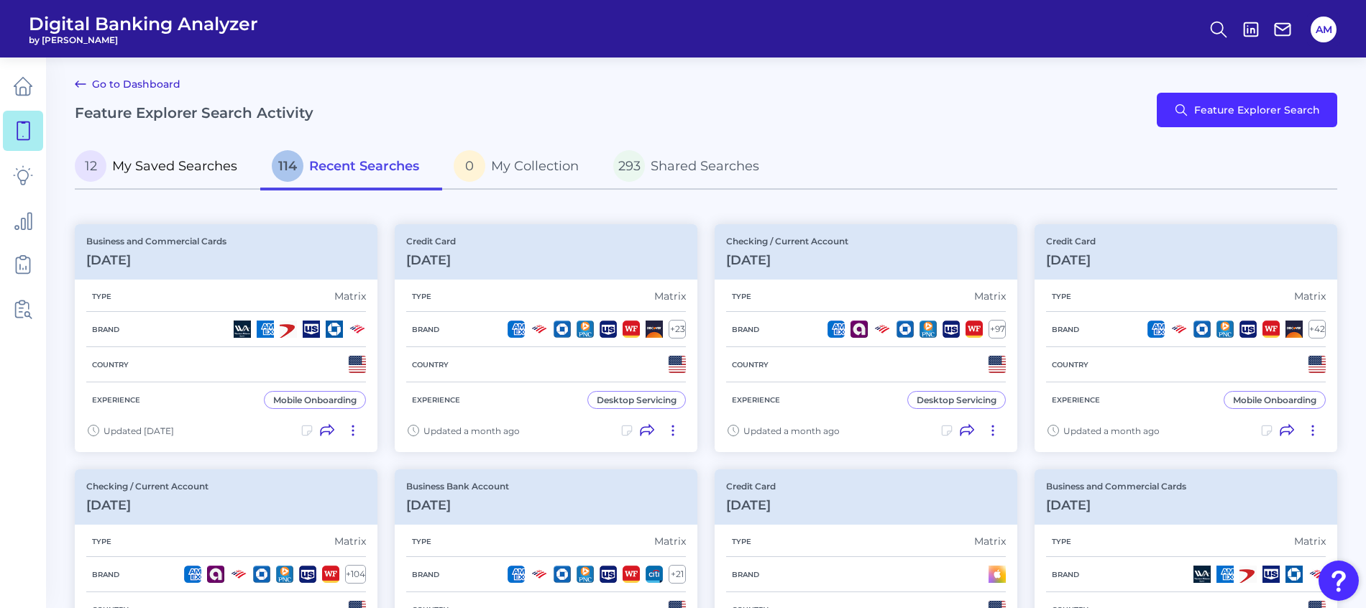 The width and height of the screenshot is (1366, 608). I want to click on div: + 42, so click(1318, 329).